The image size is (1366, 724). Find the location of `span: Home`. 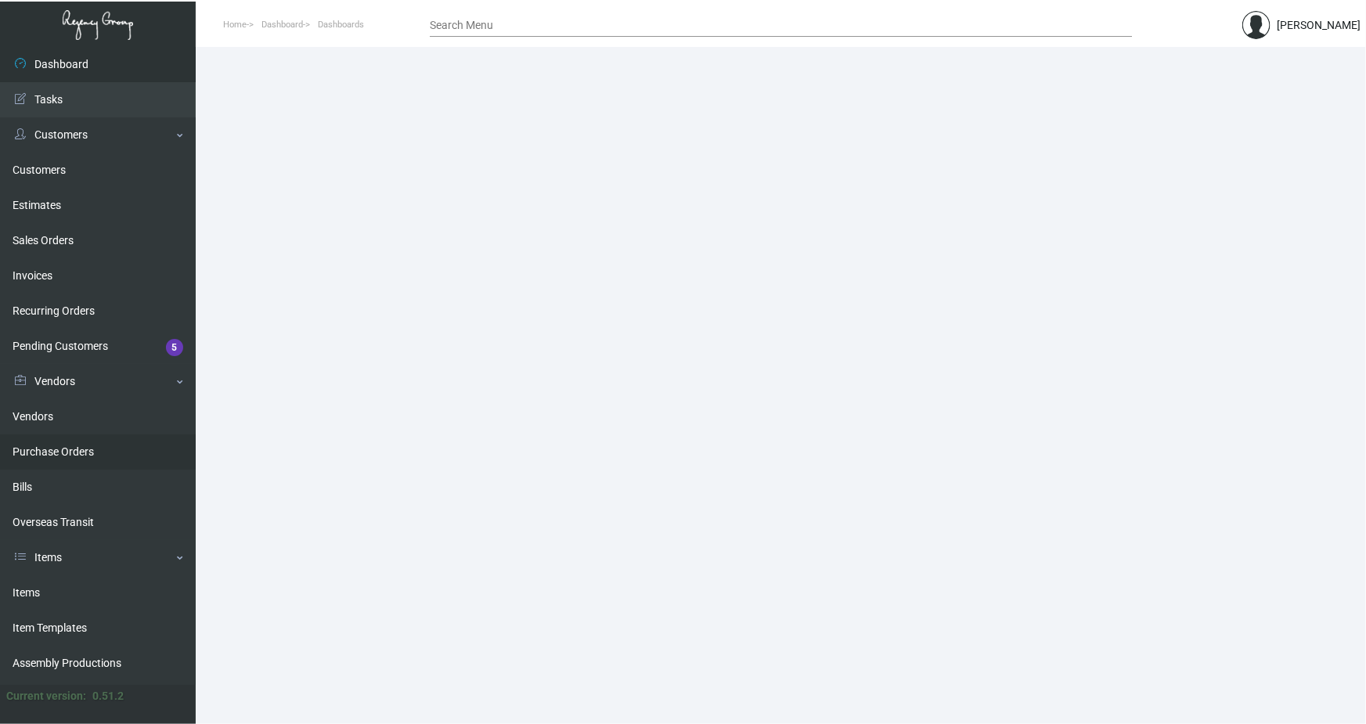

span: Home is located at coordinates (235, 24).